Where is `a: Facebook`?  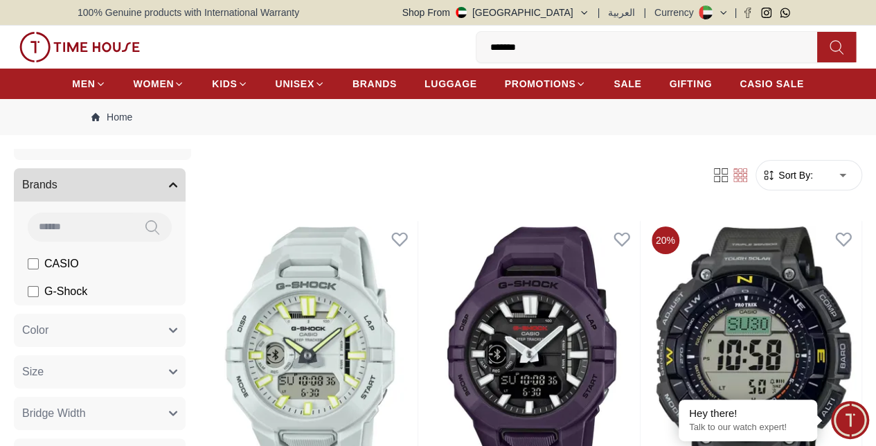 a: Facebook is located at coordinates (747, 12).